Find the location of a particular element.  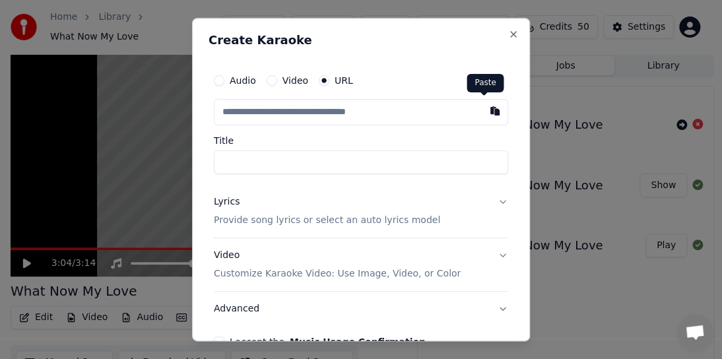

p: Customize Karaoke Video: Use Image, Video, or Color is located at coordinates (337, 274).